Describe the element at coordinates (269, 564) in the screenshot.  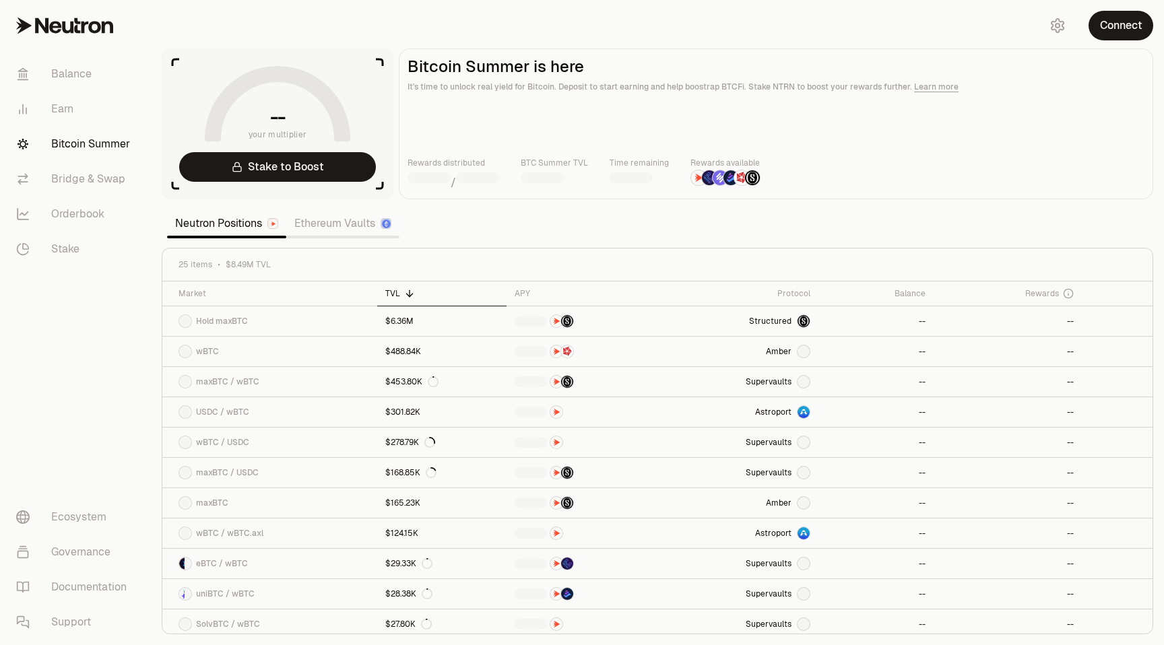
I see `a: eBTC LogowBTC LogoeBTC / wBTC` at that location.